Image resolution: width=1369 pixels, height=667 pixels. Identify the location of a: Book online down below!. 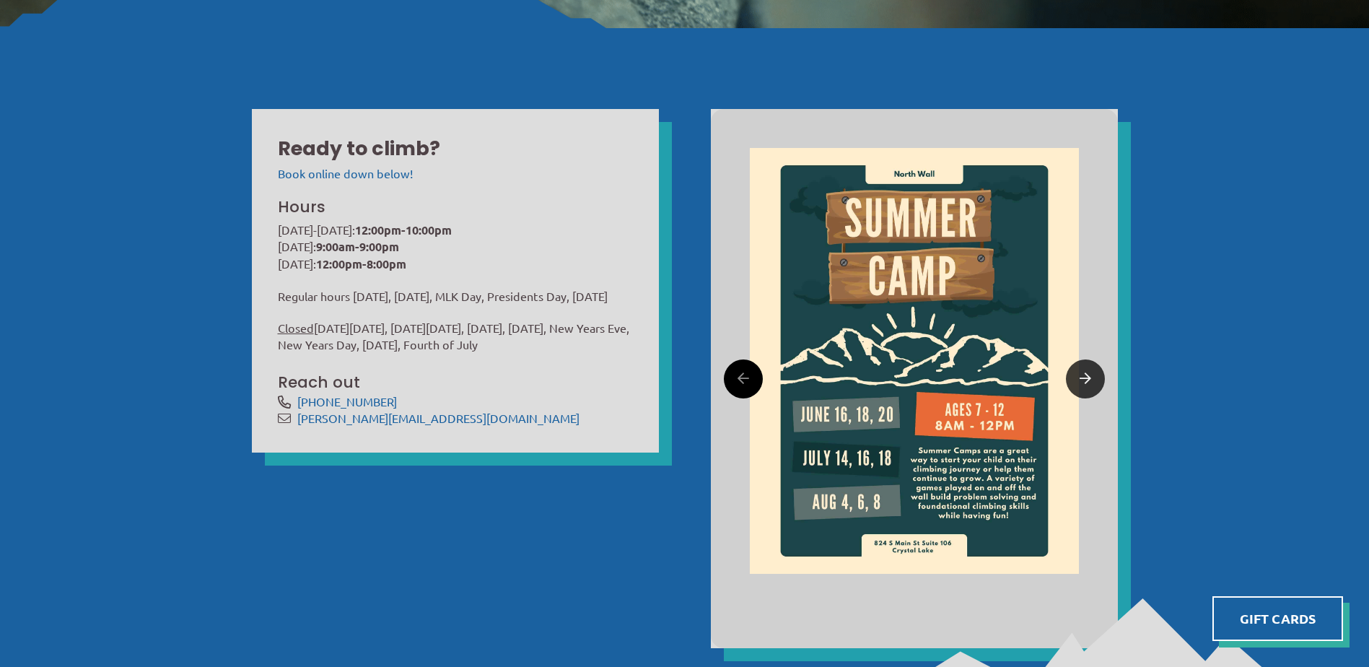
(345, 173).